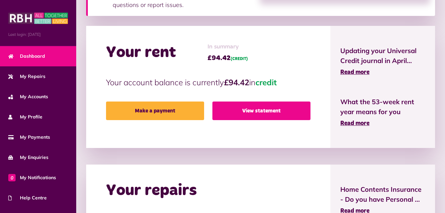 This screenshot has height=213, width=445. Describe the element at coordinates (383, 112) in the screenshot. I see `a: What the 53-week rent year means for you Read more` at that location.